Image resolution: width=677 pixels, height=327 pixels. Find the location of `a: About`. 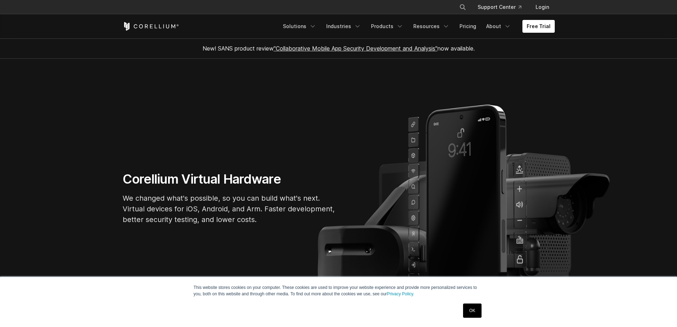

a: About is located at coordinates (499, 26).